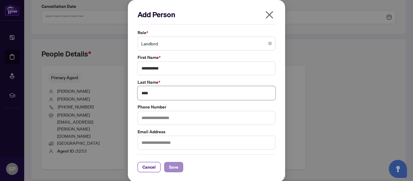  What do you see at coordinates (269, 15) in the screenshot?
I see `span: close` at bounding box center [269, 15].